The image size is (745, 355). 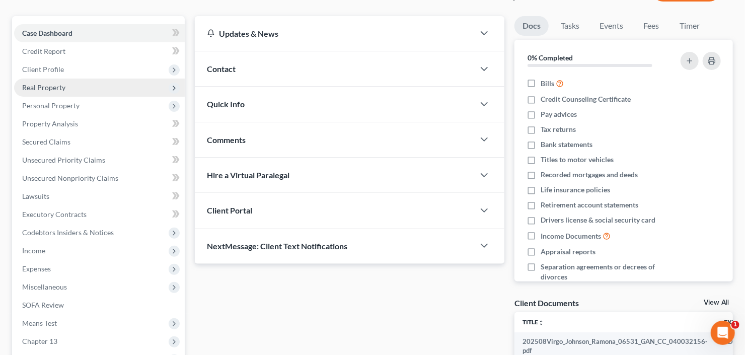 What do you see at coordinates (533, 322) in the screenshot?
I see `a: Titleunfold_more` at bounding box center [533, 322].